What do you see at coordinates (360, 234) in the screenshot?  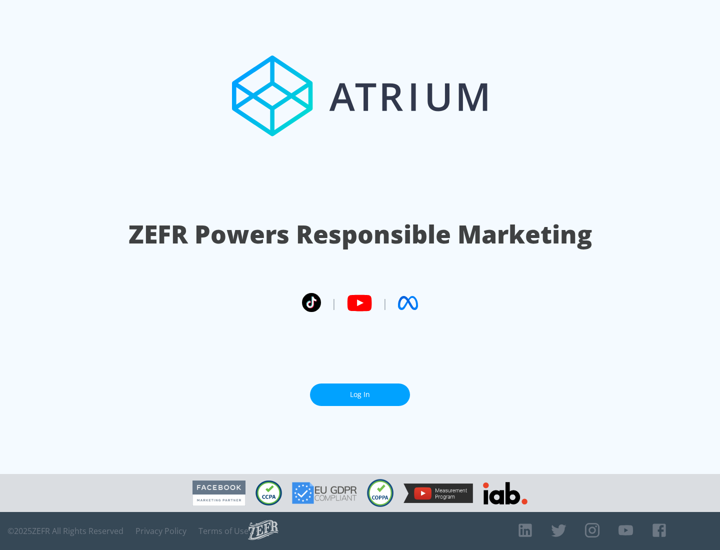 I see `h1: ZEFR Powers Responsible Marketing` at bounding box center [360, 234].